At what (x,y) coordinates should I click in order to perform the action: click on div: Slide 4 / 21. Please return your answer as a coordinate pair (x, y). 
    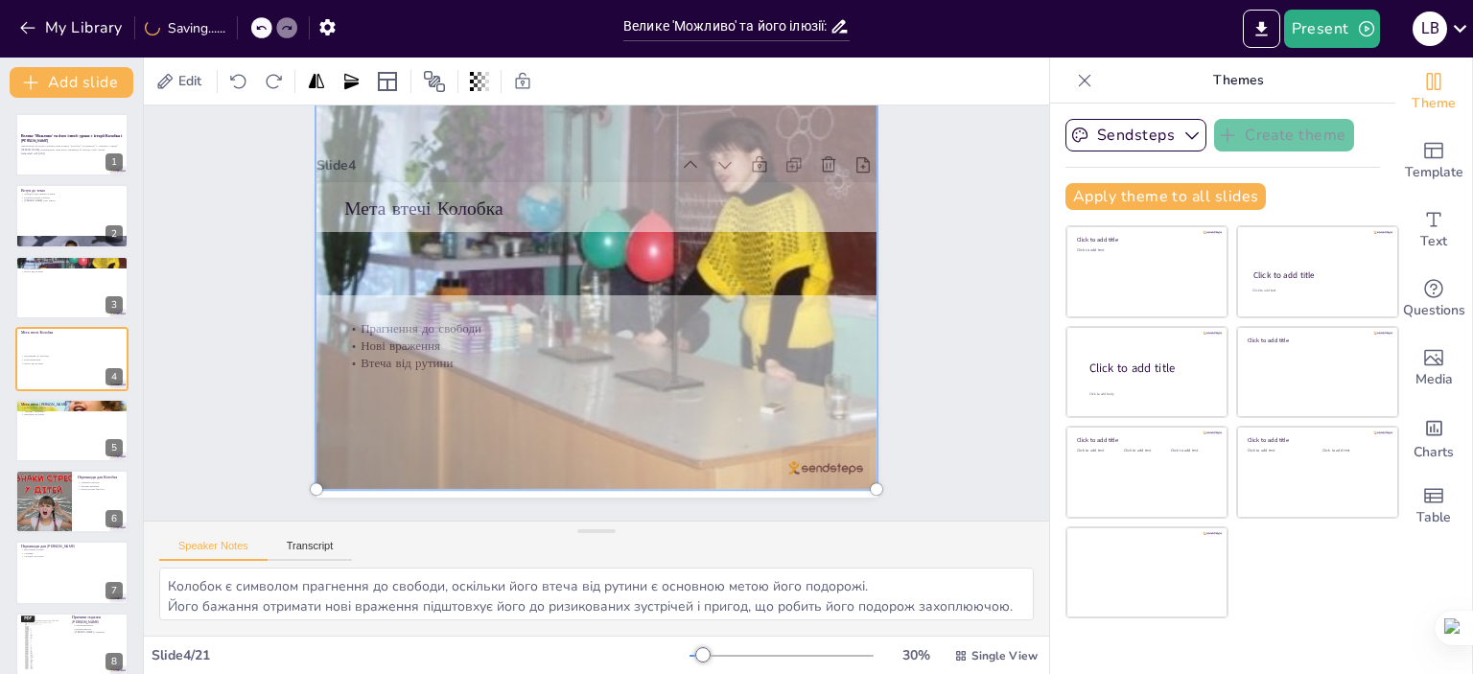
    Looking at the image, I should click on (420, 655).